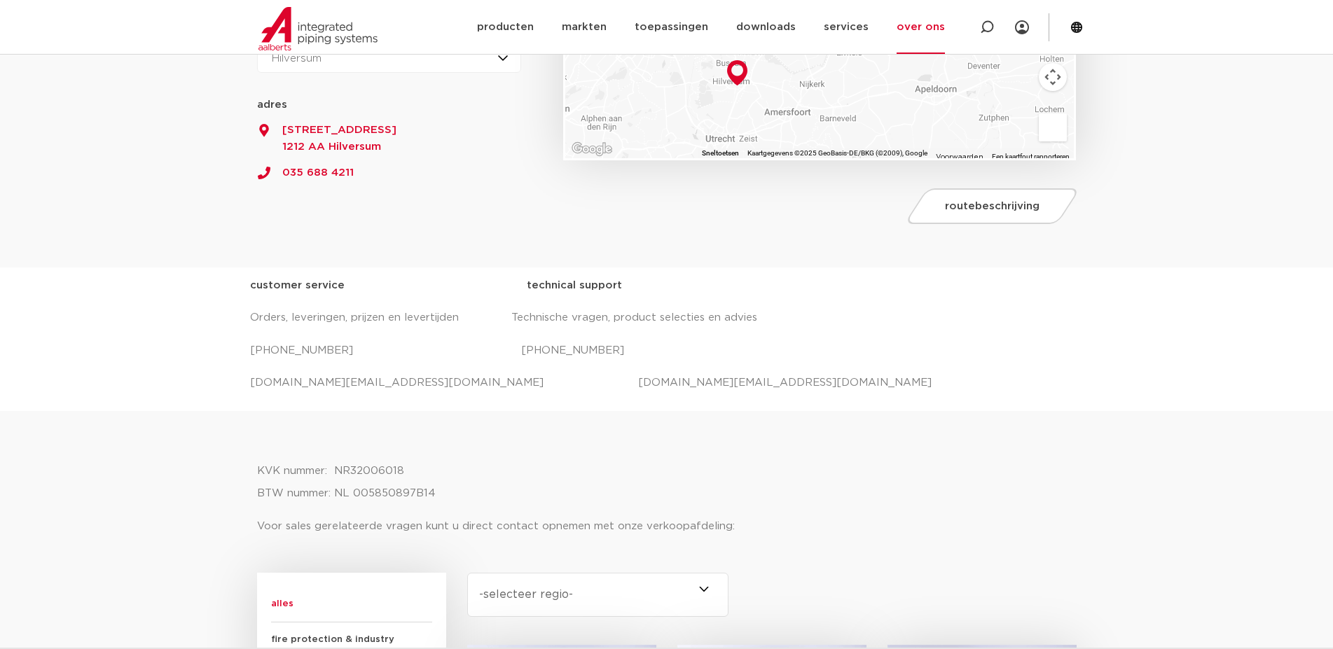  I want to click on span: Kaartgegevens ©2025 GeoBasis-DE/BKG (©2009), Google, so click(837, 153).